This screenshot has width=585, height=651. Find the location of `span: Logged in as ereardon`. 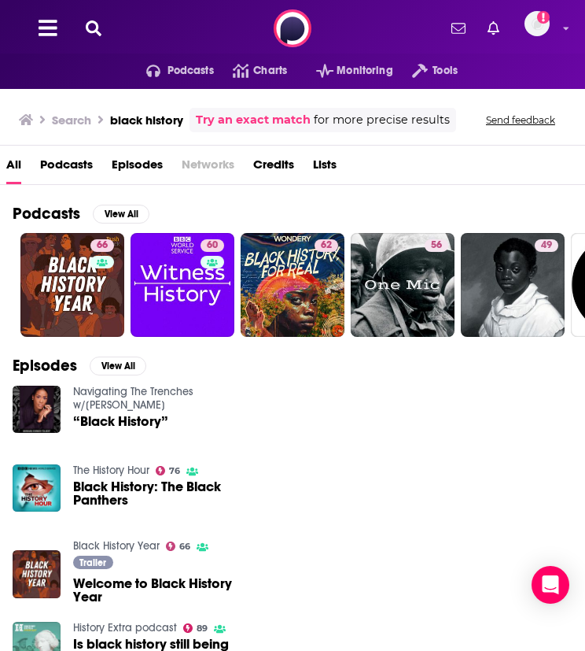

span: Logged in as ereardon is located at coordinates (537, 24).